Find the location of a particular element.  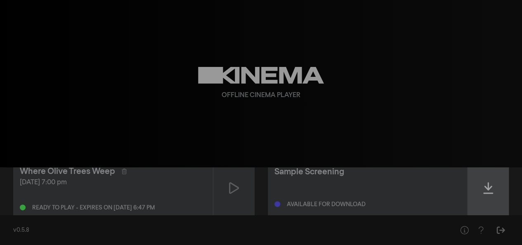

div: Available for download is located at coordinates (326, 204).